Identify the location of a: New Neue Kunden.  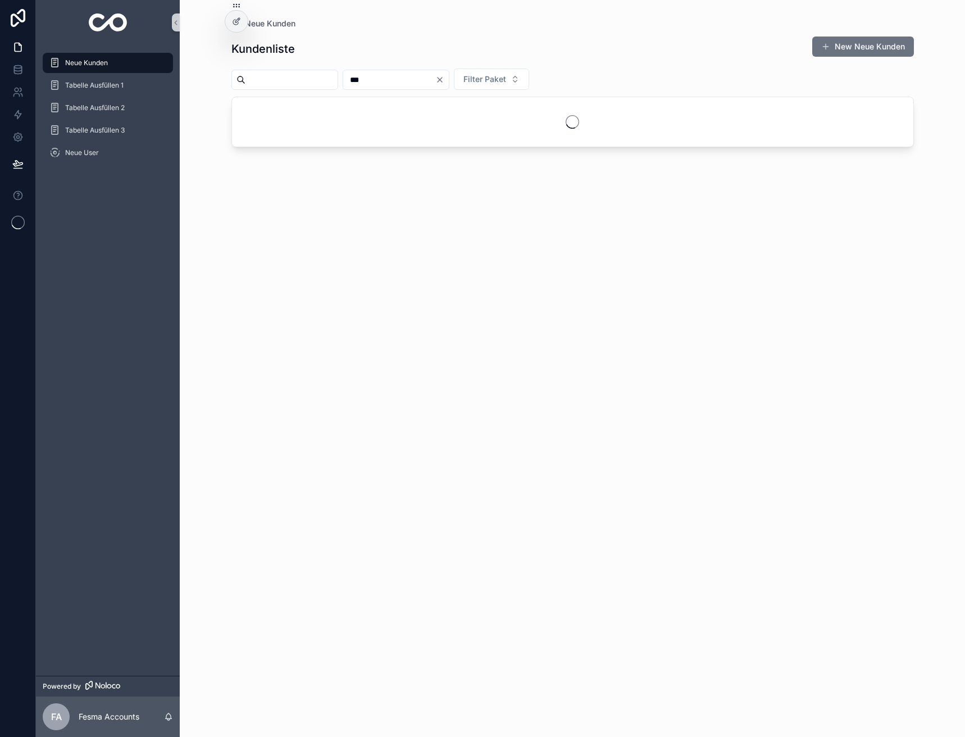
(863, 47).